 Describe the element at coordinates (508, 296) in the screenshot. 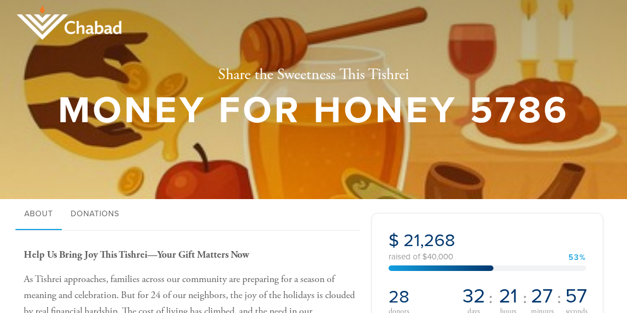

I see `span: 21` at that location.